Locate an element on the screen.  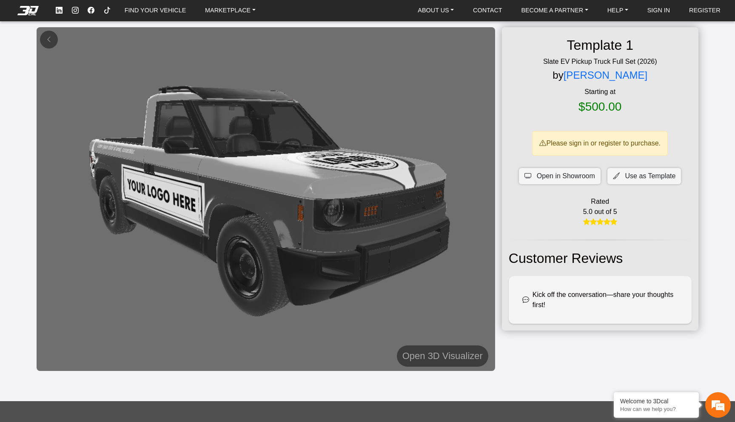
p: How can we help you? is located at coordinates (657, 409).